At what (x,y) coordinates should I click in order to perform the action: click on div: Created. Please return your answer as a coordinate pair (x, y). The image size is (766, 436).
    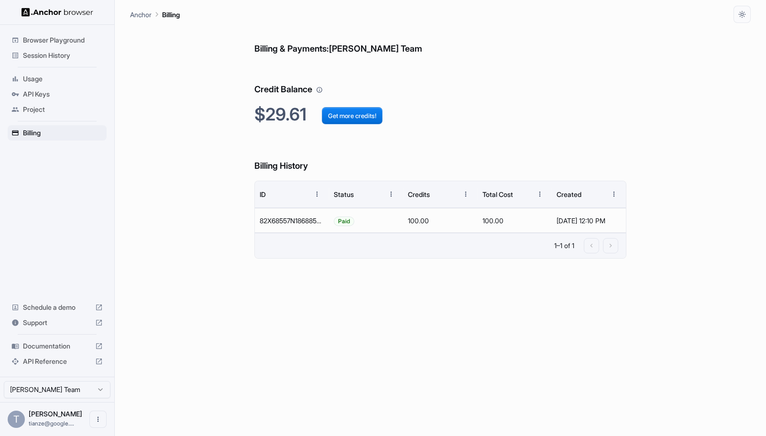
    Looking at the image, I should click on (569, 194).